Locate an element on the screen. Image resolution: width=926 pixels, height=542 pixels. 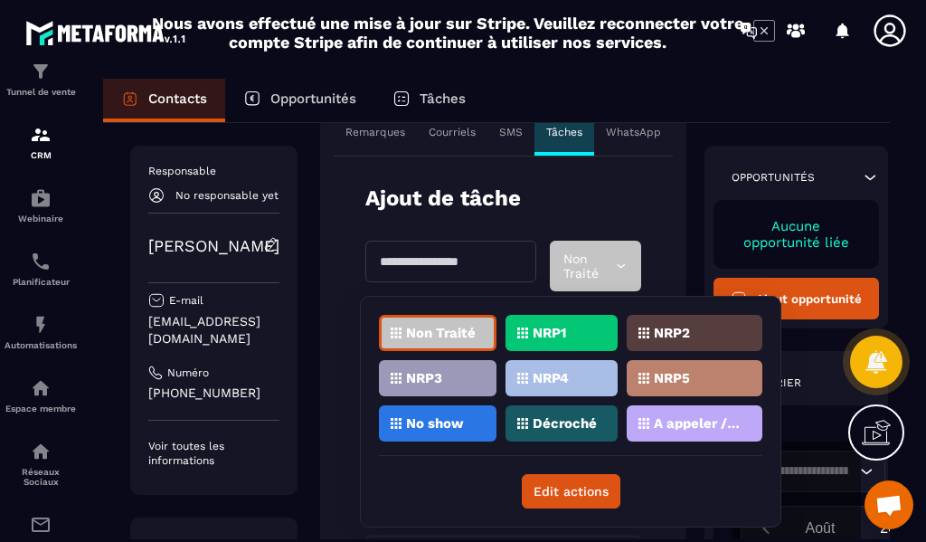
p: Ajout de tâche is located at coordinates (443, 198).